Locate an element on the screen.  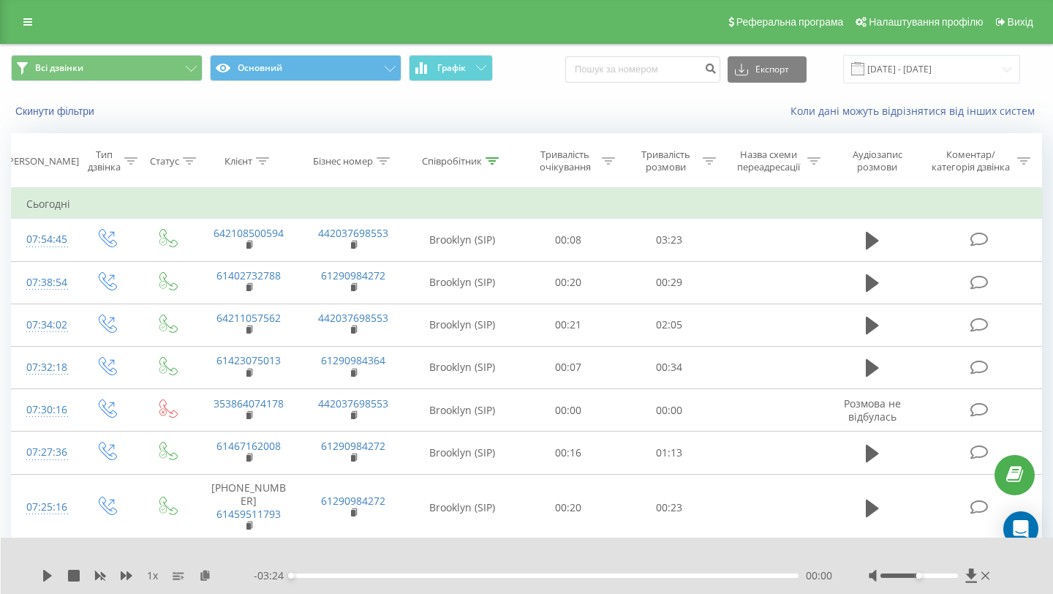
a: Коли дані можуть відрізнятися вiд інших систем is located at coordinates (917, 110).